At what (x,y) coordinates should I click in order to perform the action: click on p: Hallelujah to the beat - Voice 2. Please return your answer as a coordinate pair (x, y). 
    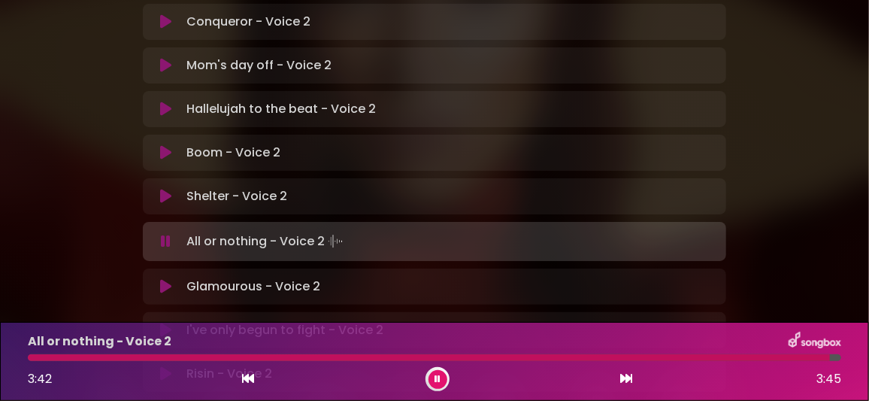
    Looking at the image, I should click on (281, 109).